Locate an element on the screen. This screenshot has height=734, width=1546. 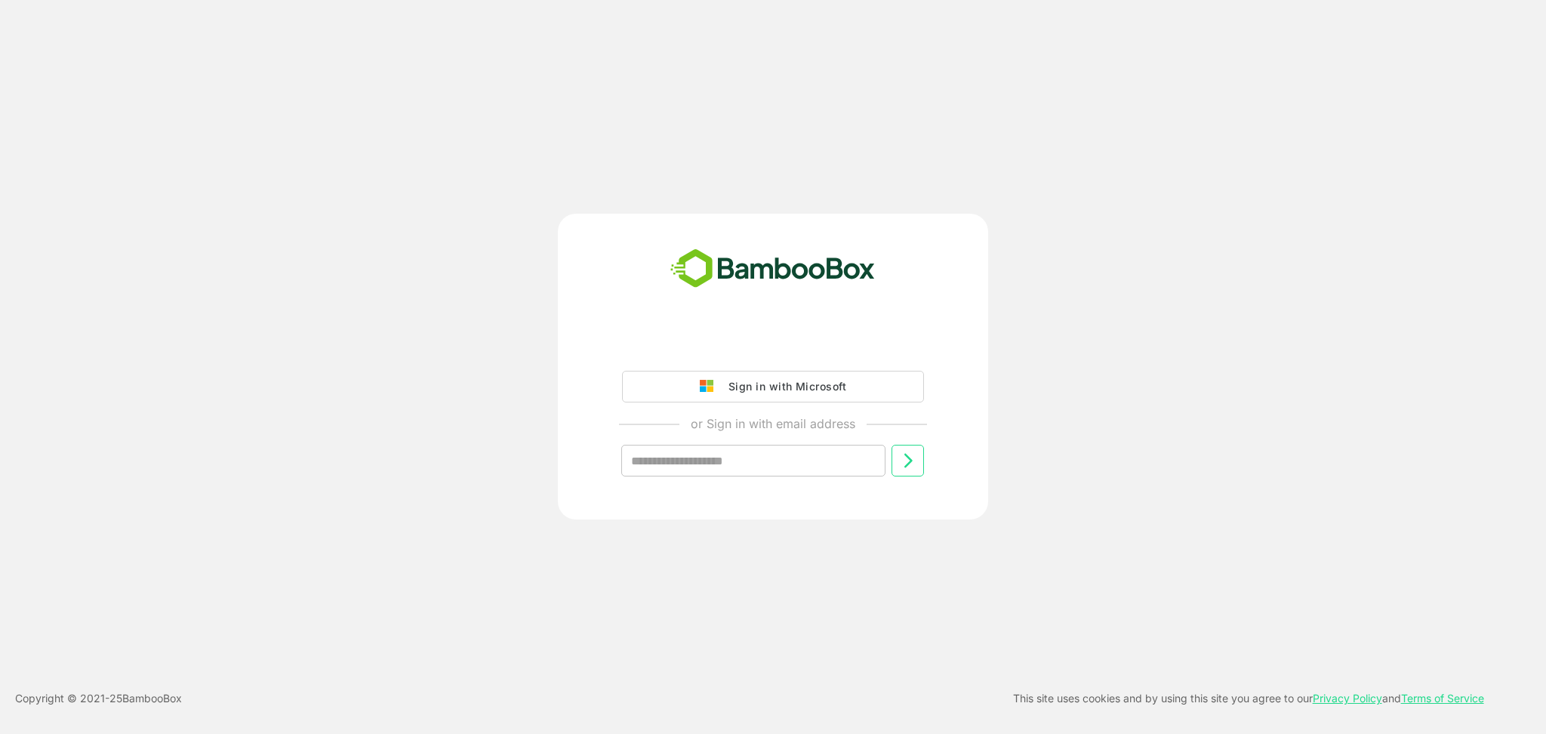
a: Privacy Policy is located at coordinates (1347, 697).